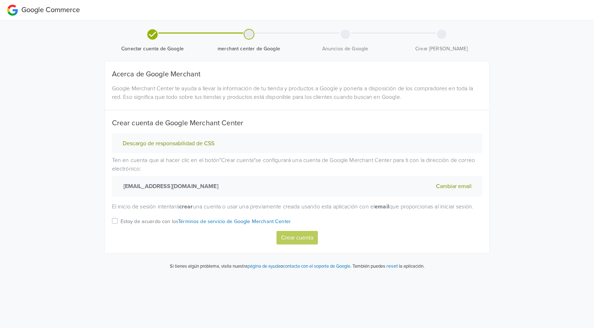 This screenshot has width=594, height=328. What do you see at coordinates (381, 206) in the screenshot?
I see `strong: email` at bounding box center [381, 206].